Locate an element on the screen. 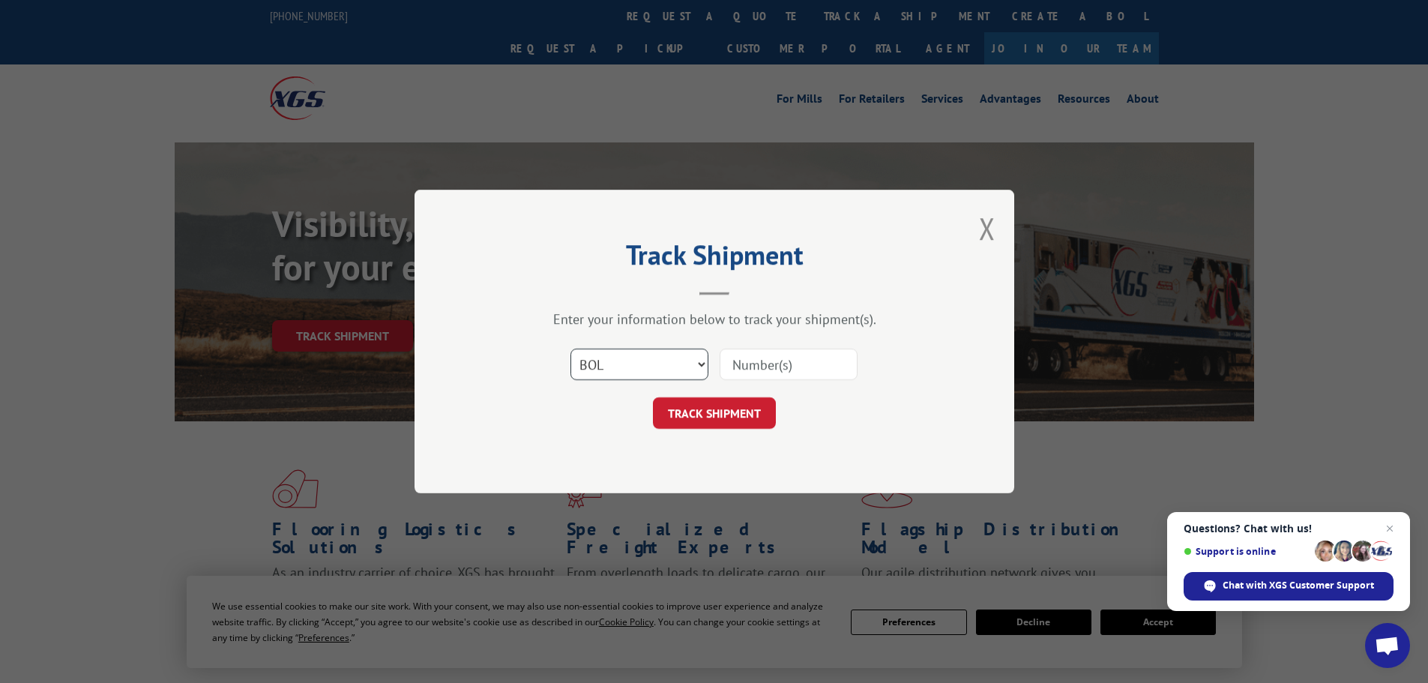  button: Close modal is located at coordinates (987, 228).